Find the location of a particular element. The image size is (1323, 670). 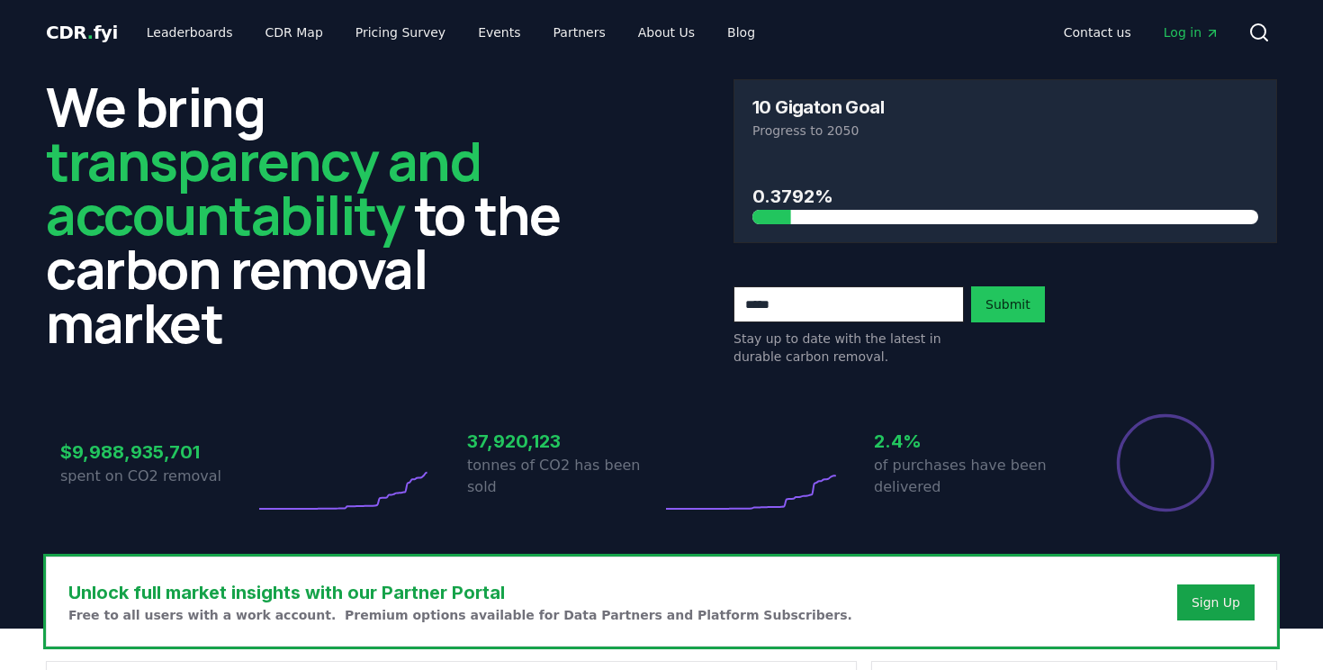

p: of purchases have been delivered is located at coordinates (971, 476).